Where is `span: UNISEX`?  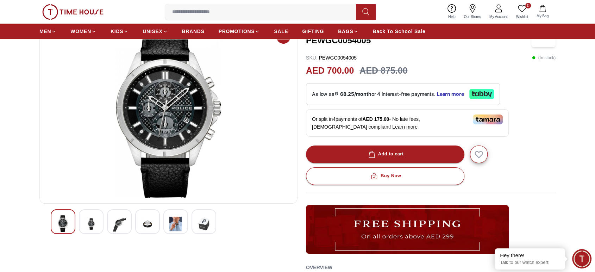
span: UNISEX is located at coordinates (152, 31).